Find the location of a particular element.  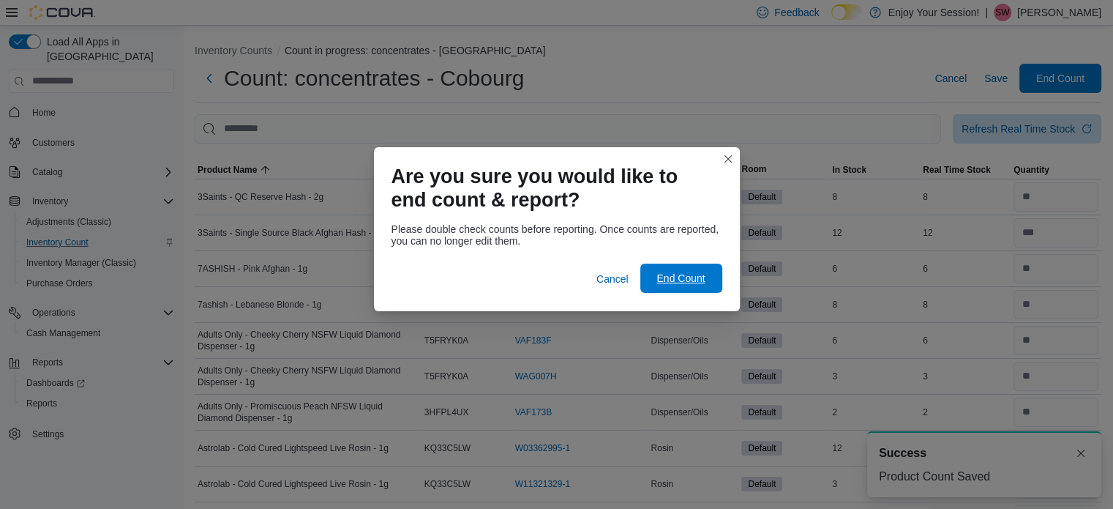

div: Please double check counts before reporting. Once counts are reported, you can no longer edit them. is located at coordinates (557, 235).